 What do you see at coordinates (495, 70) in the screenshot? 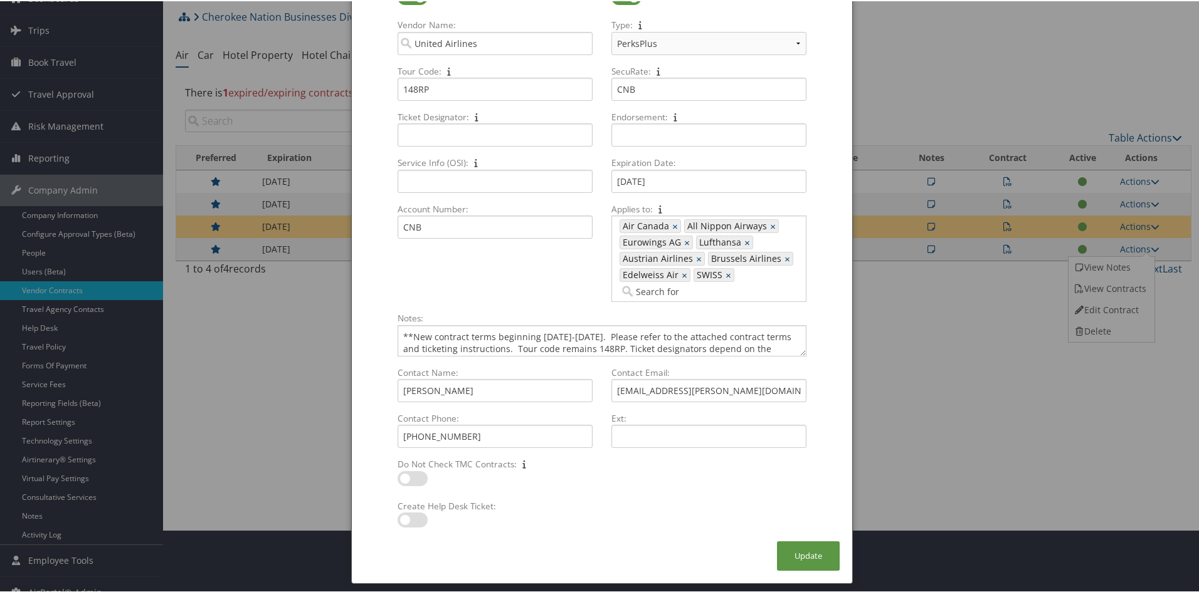
I see `label: Tour Code:` at bounding box center [495, 70].